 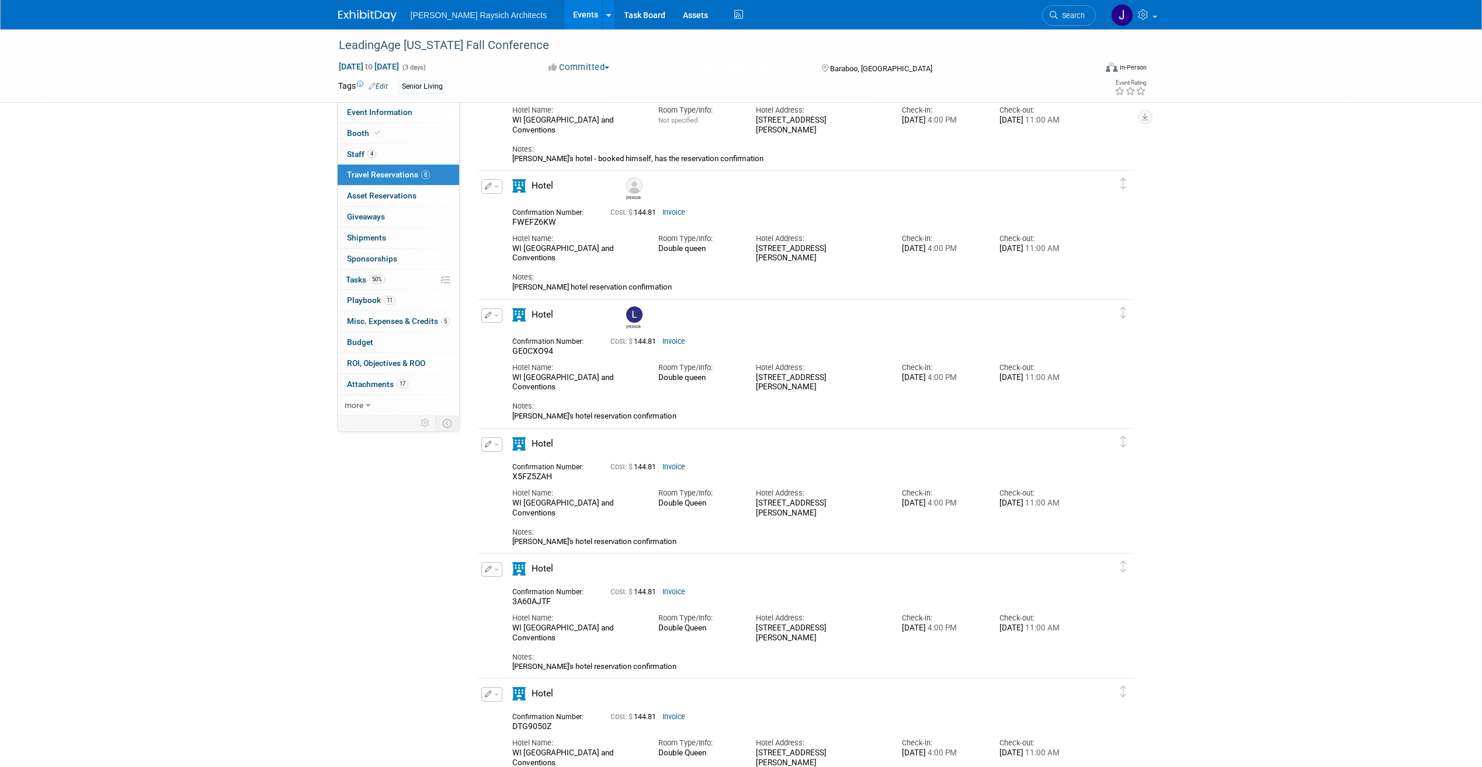 What do you see at coordinates (366, 238) in the screenshot?
I see `span: Shipments` at bounding box center [366, 238].